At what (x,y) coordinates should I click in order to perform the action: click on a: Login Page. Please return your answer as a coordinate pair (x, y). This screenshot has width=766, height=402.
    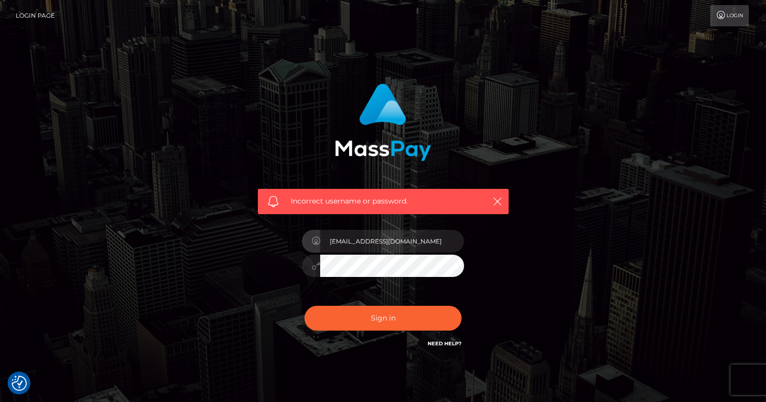
    Looking at the image, I should click on (35, 16).